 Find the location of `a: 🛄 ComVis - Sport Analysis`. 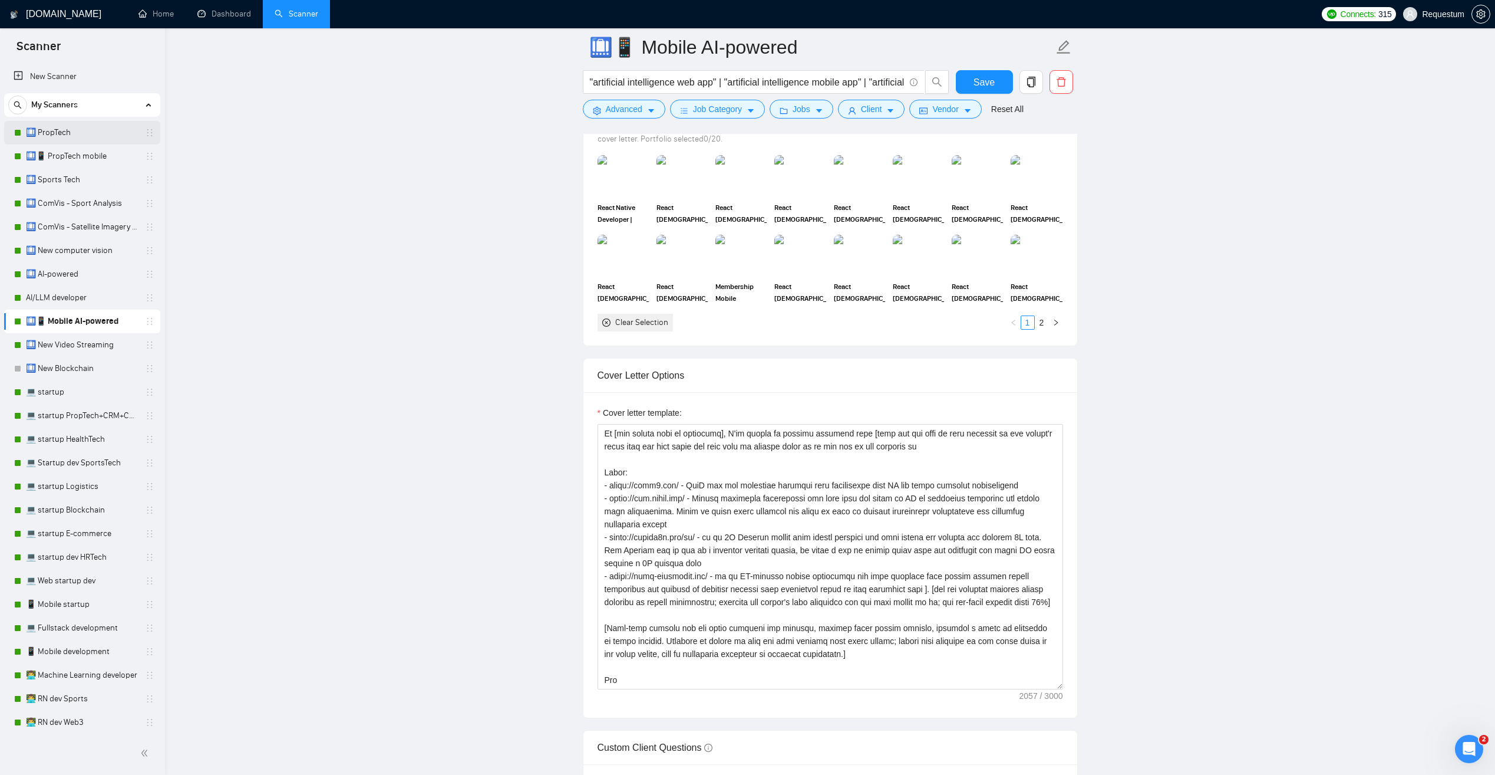

a: 🛄 ComVis - Sport Analysis is located at coordinates (82, 203).